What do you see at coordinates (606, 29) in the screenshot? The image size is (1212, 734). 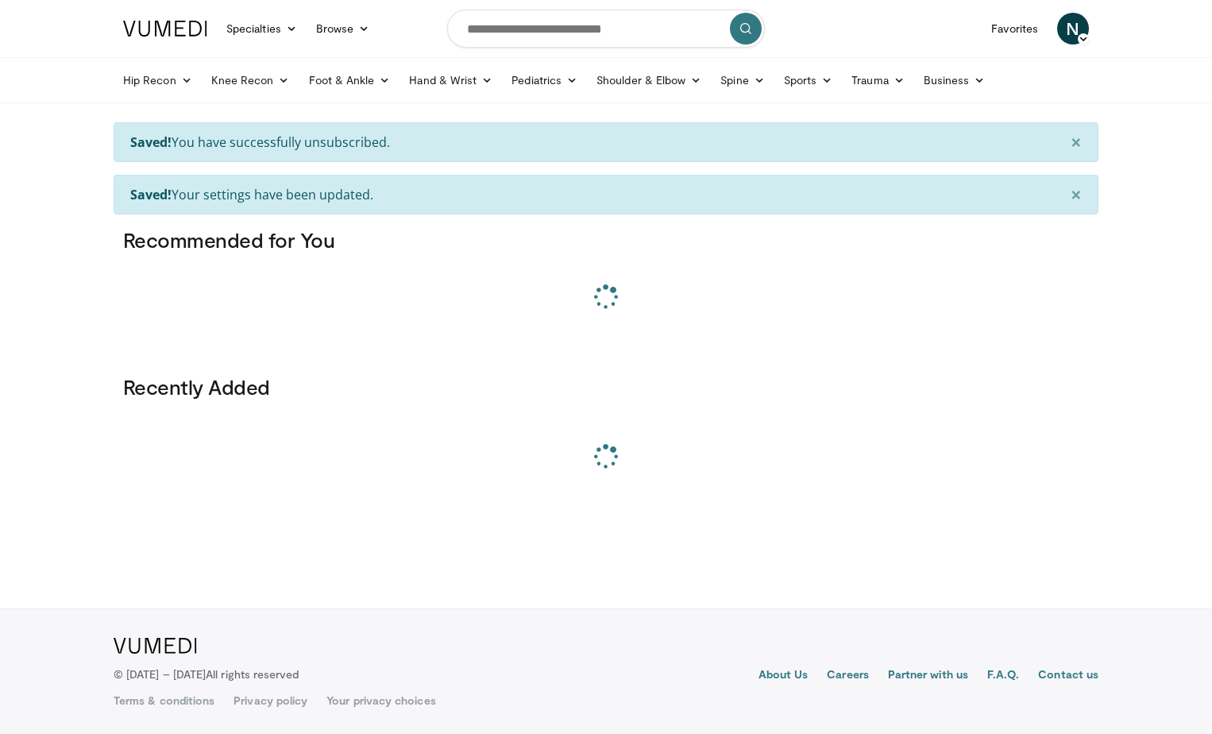 I see `input: Search topics, interventions` at bounding box center [606, 29].